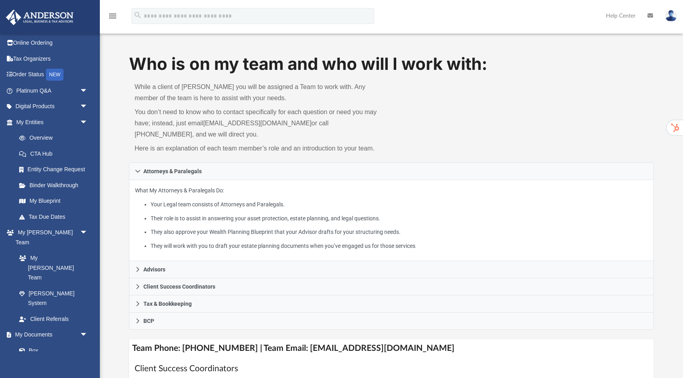 This screenshot has width=683, height=378. I want to click on li: Their role is to assist in answering your asset protection, estate planning, and legal questions., so click(399, 219).